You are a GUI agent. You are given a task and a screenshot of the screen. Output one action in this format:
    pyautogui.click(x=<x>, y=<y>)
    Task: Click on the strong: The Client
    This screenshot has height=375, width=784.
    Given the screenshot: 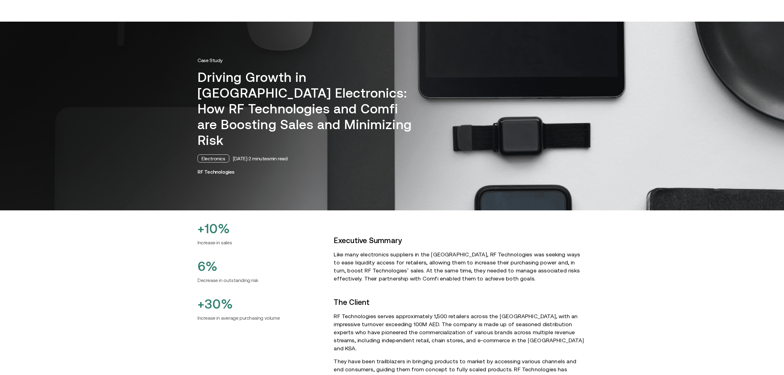 What is the action you would take?
    pyautogui.click(x=351, y=302)
    